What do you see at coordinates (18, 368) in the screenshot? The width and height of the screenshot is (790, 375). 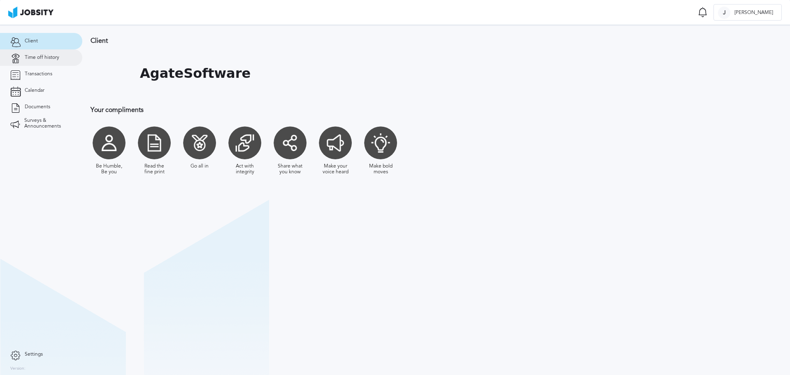 I see `label: Version:` at bounding box center [18, 368].